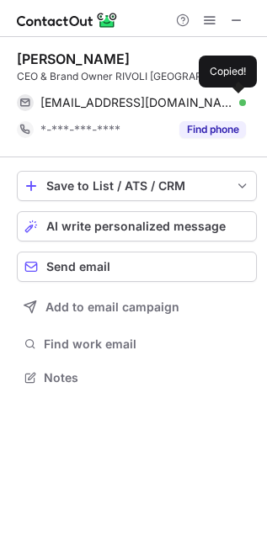 The image size is (267, 536). Describe the element at coordinates (136, 344) in the screenshot. I see `button: Find work email` at that location.